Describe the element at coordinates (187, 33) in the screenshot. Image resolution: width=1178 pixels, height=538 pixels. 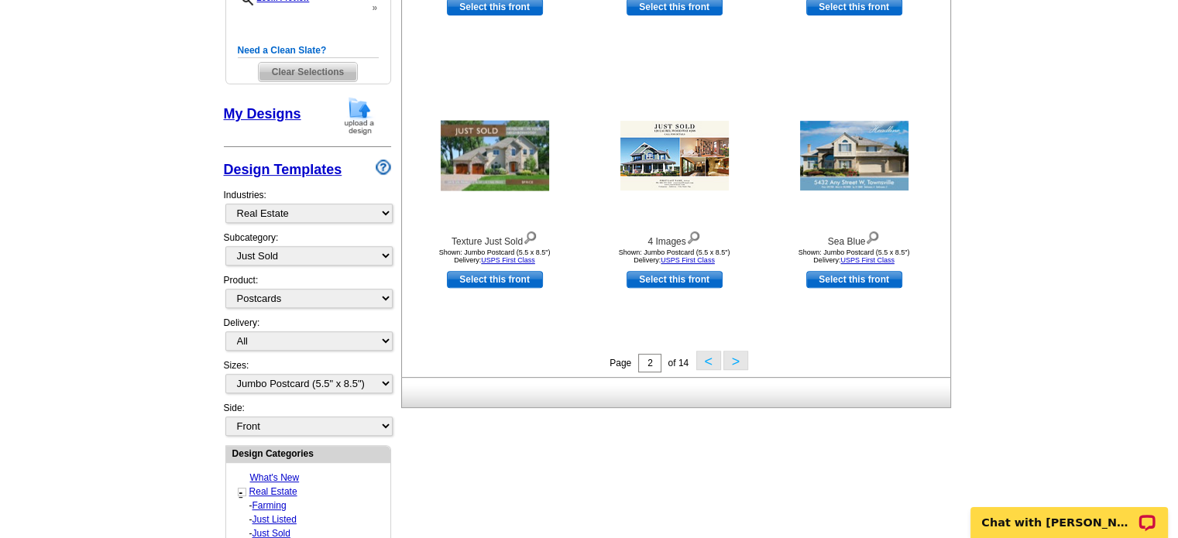
I see `button: Open LiveChat chat widget` at that location.